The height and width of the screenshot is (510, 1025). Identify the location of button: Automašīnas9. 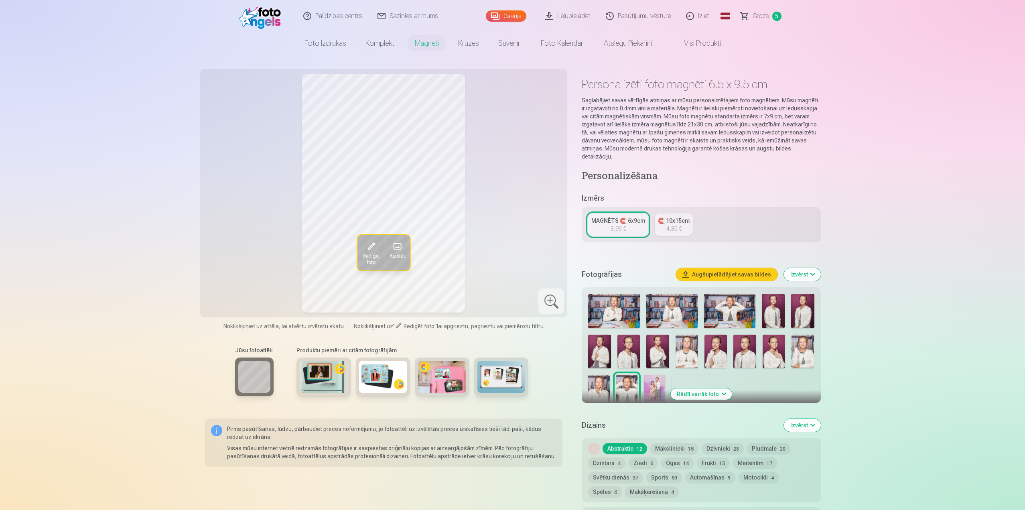
(710, 477).